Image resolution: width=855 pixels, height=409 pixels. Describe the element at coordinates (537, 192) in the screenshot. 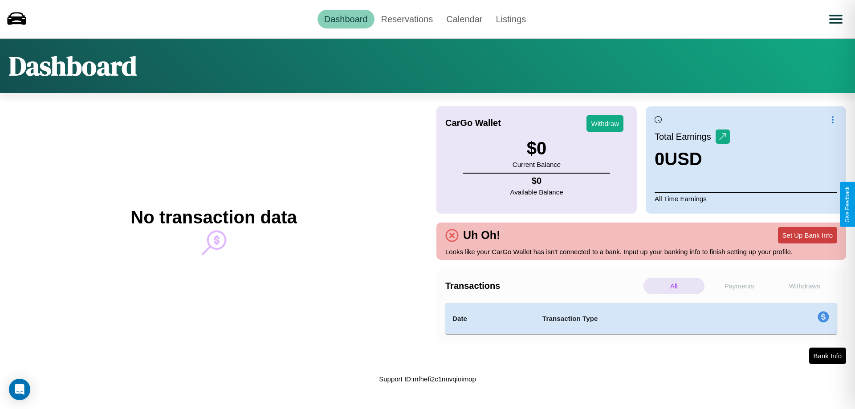

I see `p: Available Balance` at that location.